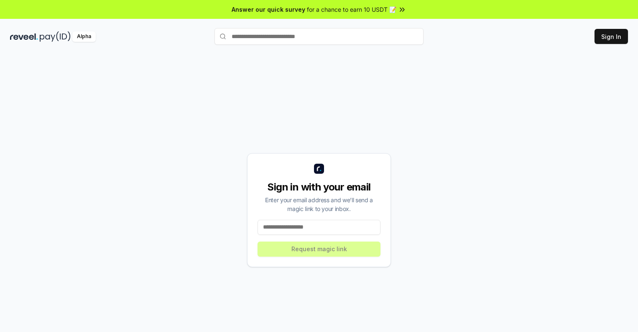 This screenshot has height=332, width=638. I want to click on img: reveel_dark, so click(24, 36).